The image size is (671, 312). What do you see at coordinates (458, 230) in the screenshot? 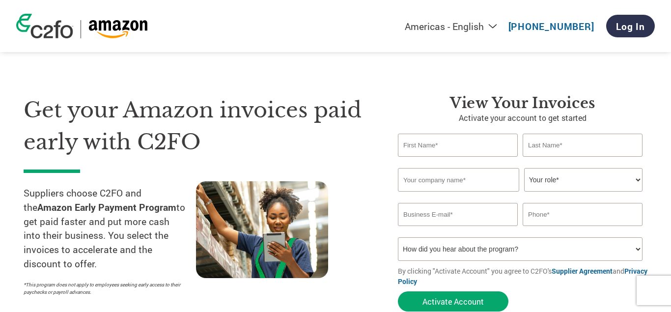
I see `div: Inavlid Email Address` at bounding box center [458, 230].